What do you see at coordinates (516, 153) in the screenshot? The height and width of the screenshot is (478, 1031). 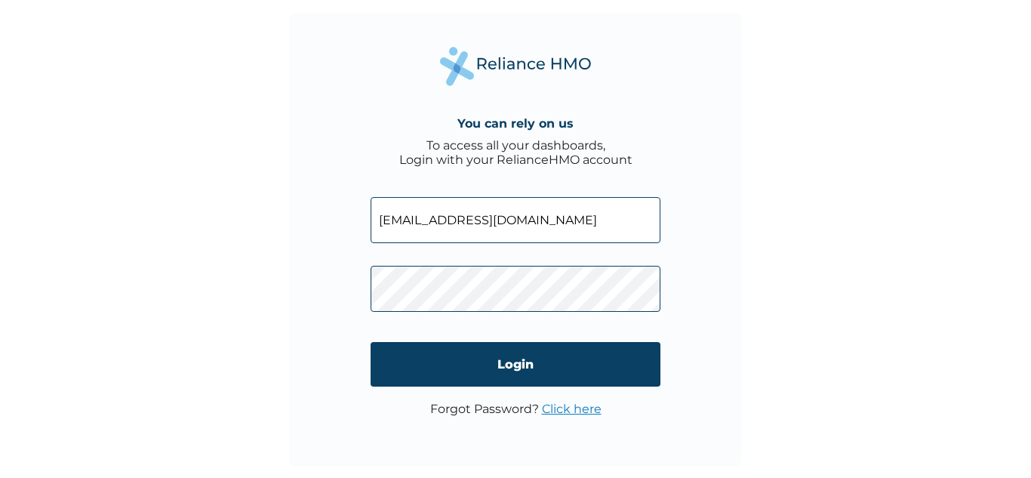 I see `div: To access all your dashboards, Login with your RelianceHMO account` at bounding box center [516, 153].